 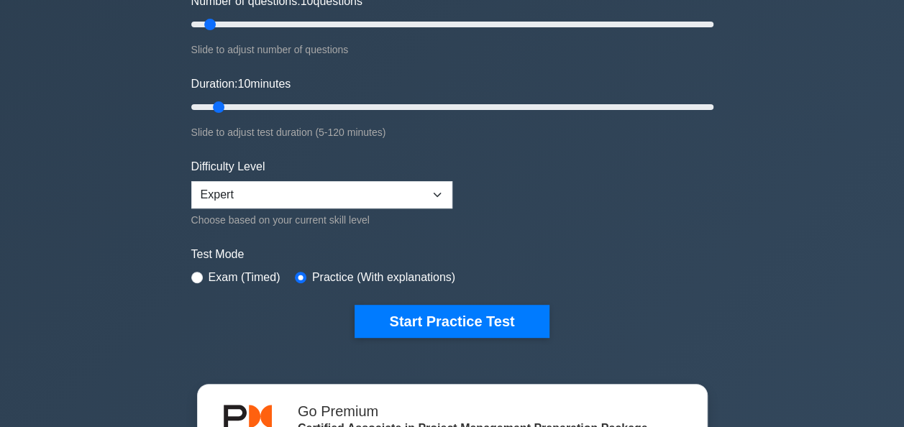 I want to click on div: Choose based on your current skill level, so click(x=322, y=220).